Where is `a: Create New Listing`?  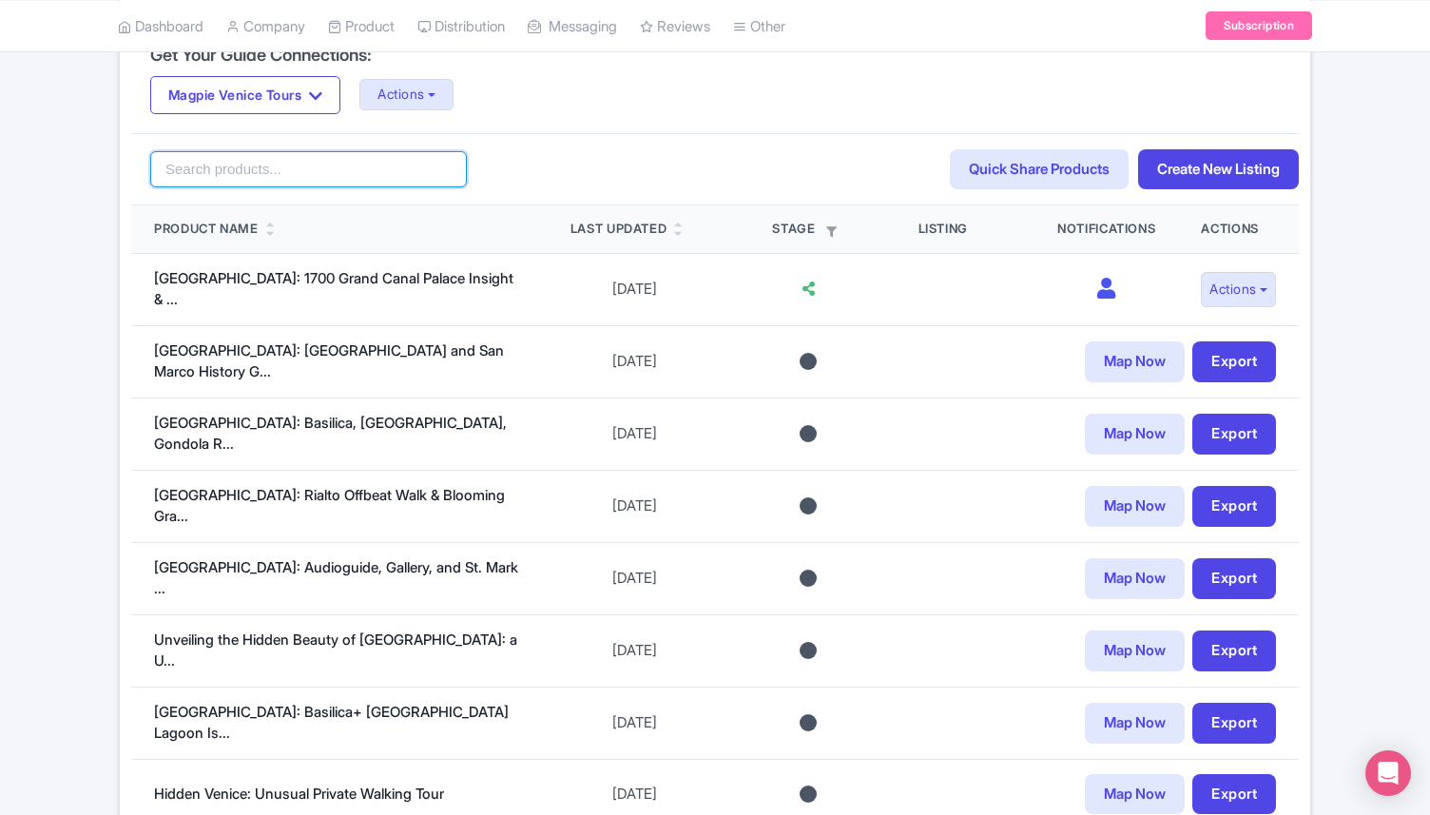 a: Create New Listing is located at coordinates (1218, 169).